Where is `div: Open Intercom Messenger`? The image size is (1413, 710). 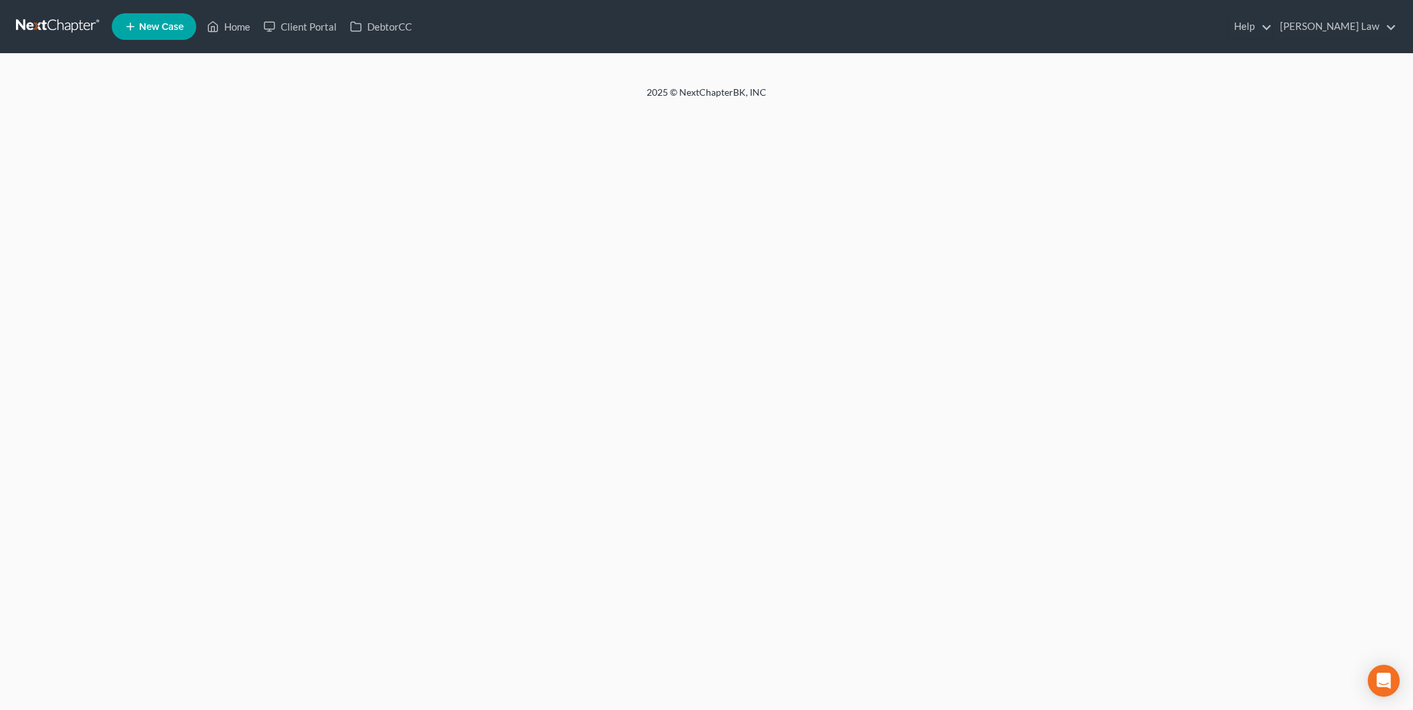
div: Open Intercom Messenger is located at coordinates (1383, 681).